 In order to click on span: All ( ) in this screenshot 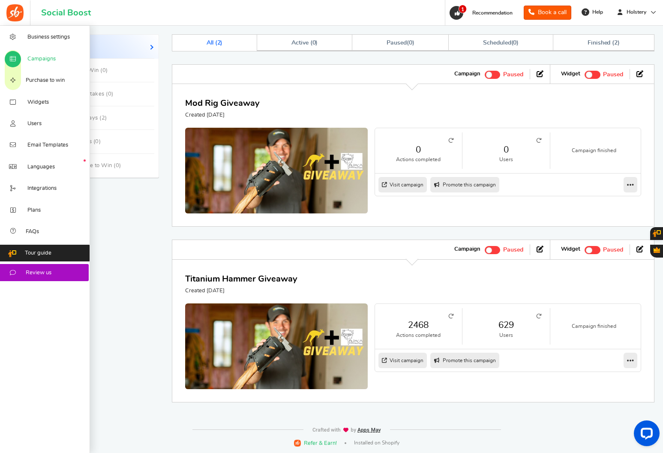, I will do `click(215, 43)`.